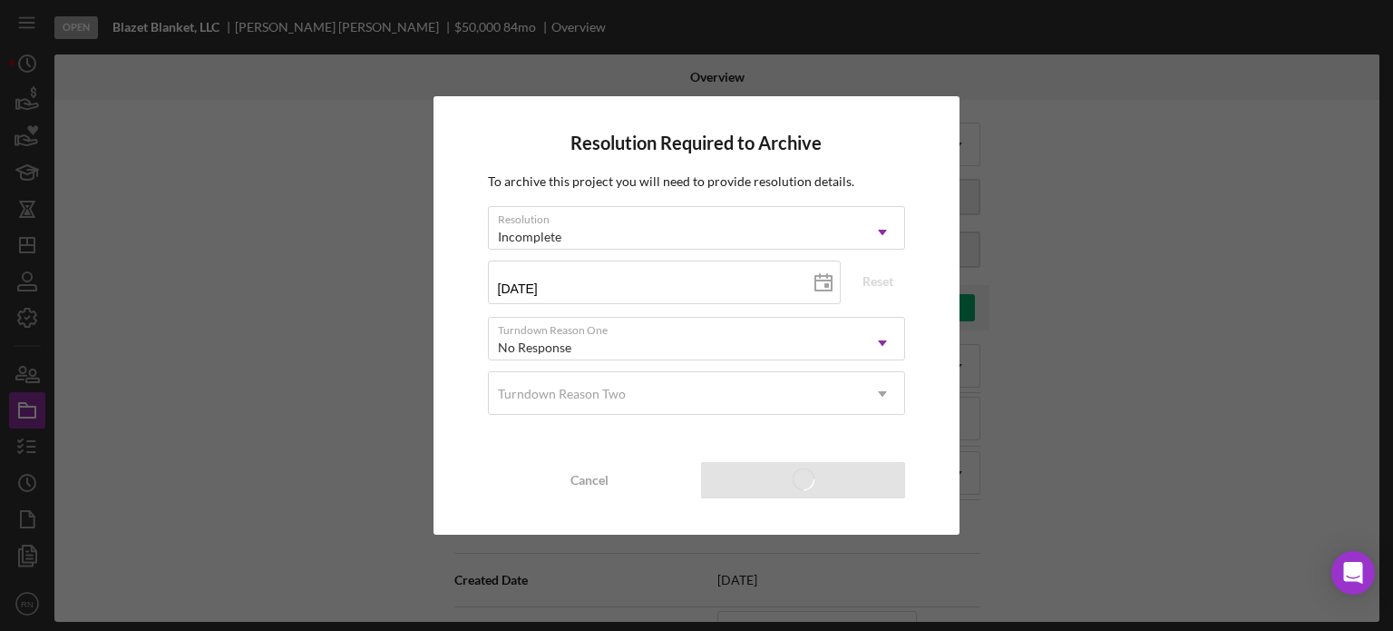 The image size is (1393, 631). What do you see at coordinates (534, 347) in the screenshot?
I see `div: No Response` at bounding box center [534, 347].